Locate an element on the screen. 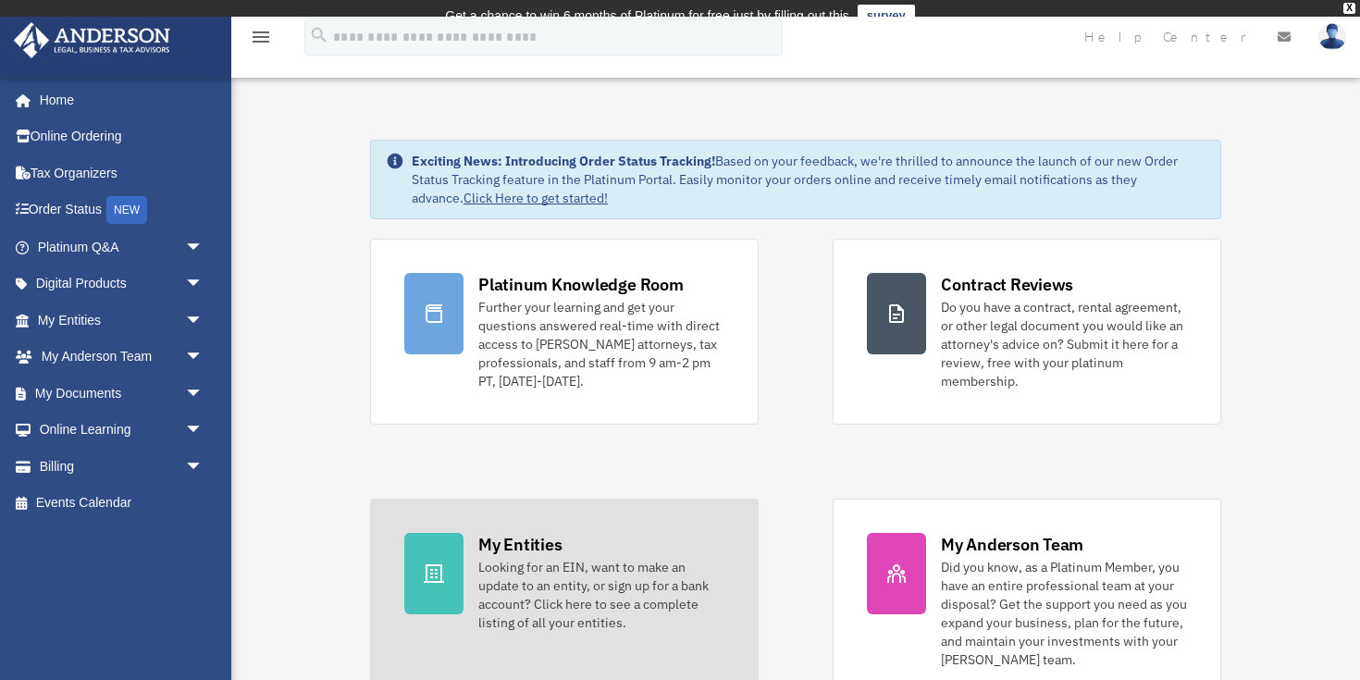  div: Platinum Knowledge Room is located at coordinates (581, 284).